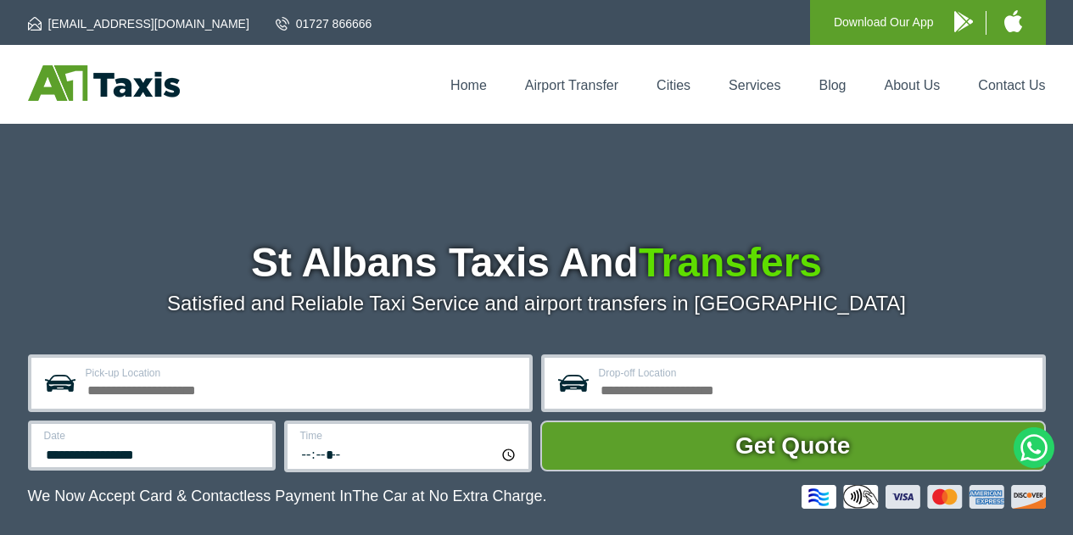  Describe the element at coordinates (288, 496) in the screenshot. I see `p: We Now Accept Card & Contactless Payment In` at that location.